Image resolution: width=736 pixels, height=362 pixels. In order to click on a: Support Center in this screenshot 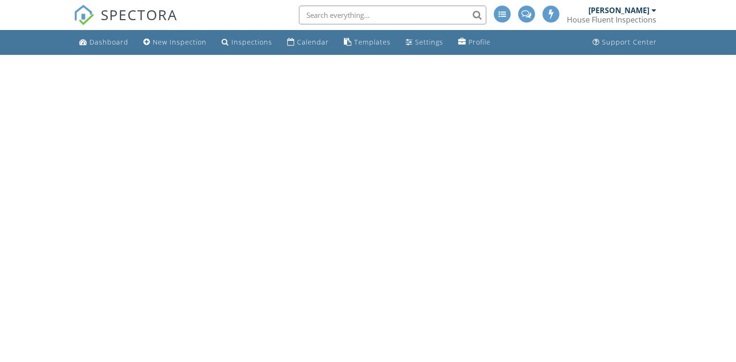, I will do `click(625, 42)`.